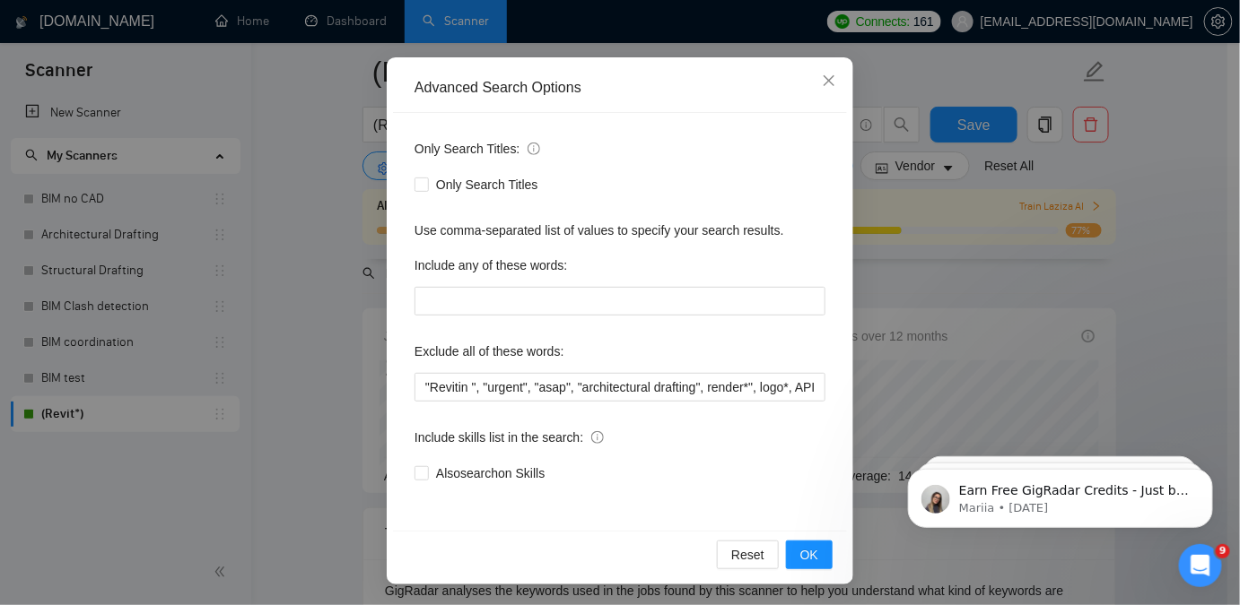 The width and height of the screenshot is (1240, 605). I want to click on label: Include any of these words:, so click(491, 266).